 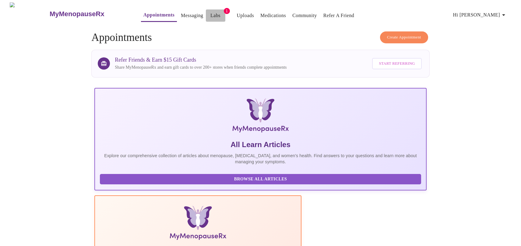 What do you see at coordinates (246, 16) in the screenshot?
I see `a: Uploads` at bounding box center [246, 16].